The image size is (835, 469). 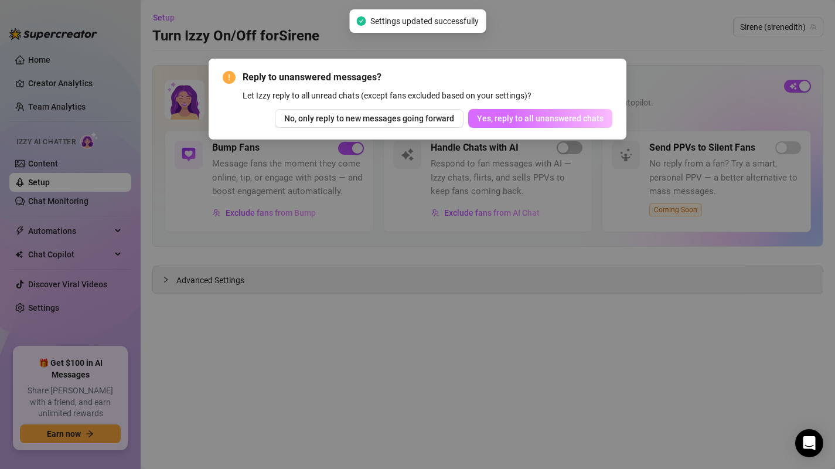 What do you see at coordinates (809, 443) in the screenshot?
I see `div: Open Intercom Messenger` at bounding box center [809, 443].